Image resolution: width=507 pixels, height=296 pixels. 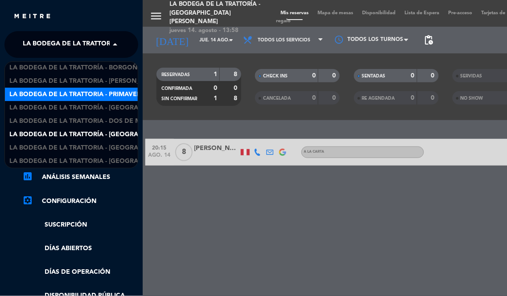 What do you see at coordinates (28, 176) in the screenshot?
I see `i: assessment` at bounding box center [28, 176].